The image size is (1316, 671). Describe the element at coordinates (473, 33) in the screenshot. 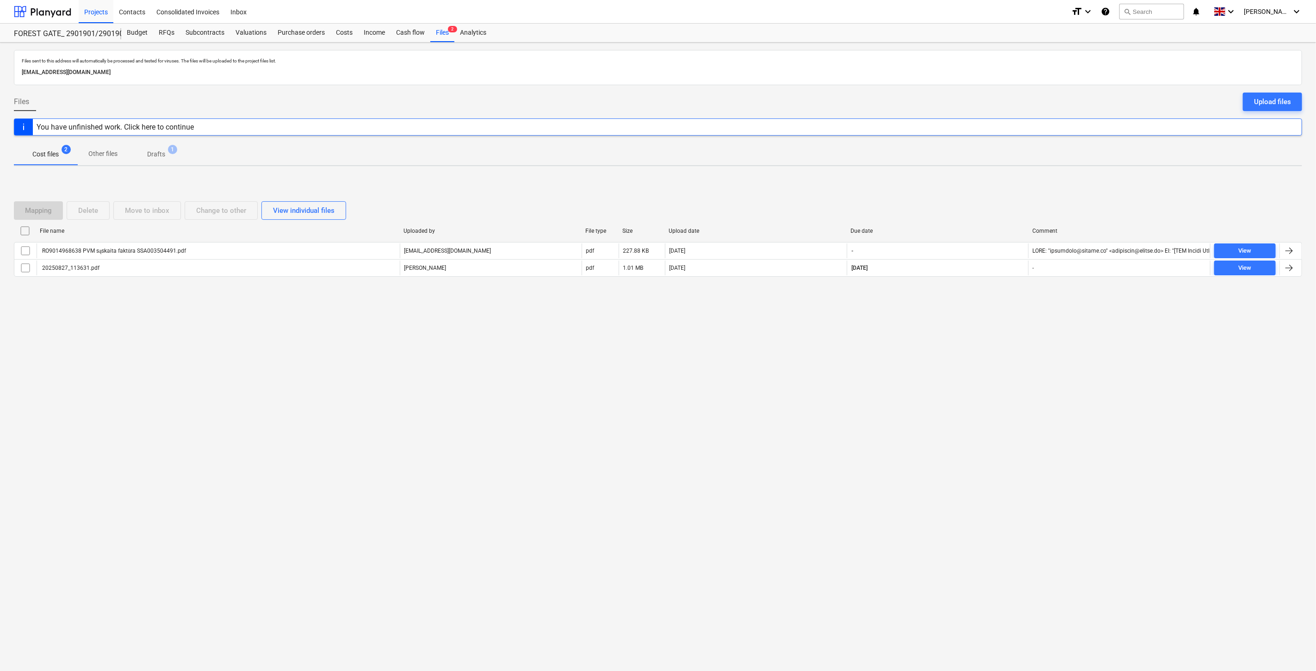

I see `a: Analytics` at that location.